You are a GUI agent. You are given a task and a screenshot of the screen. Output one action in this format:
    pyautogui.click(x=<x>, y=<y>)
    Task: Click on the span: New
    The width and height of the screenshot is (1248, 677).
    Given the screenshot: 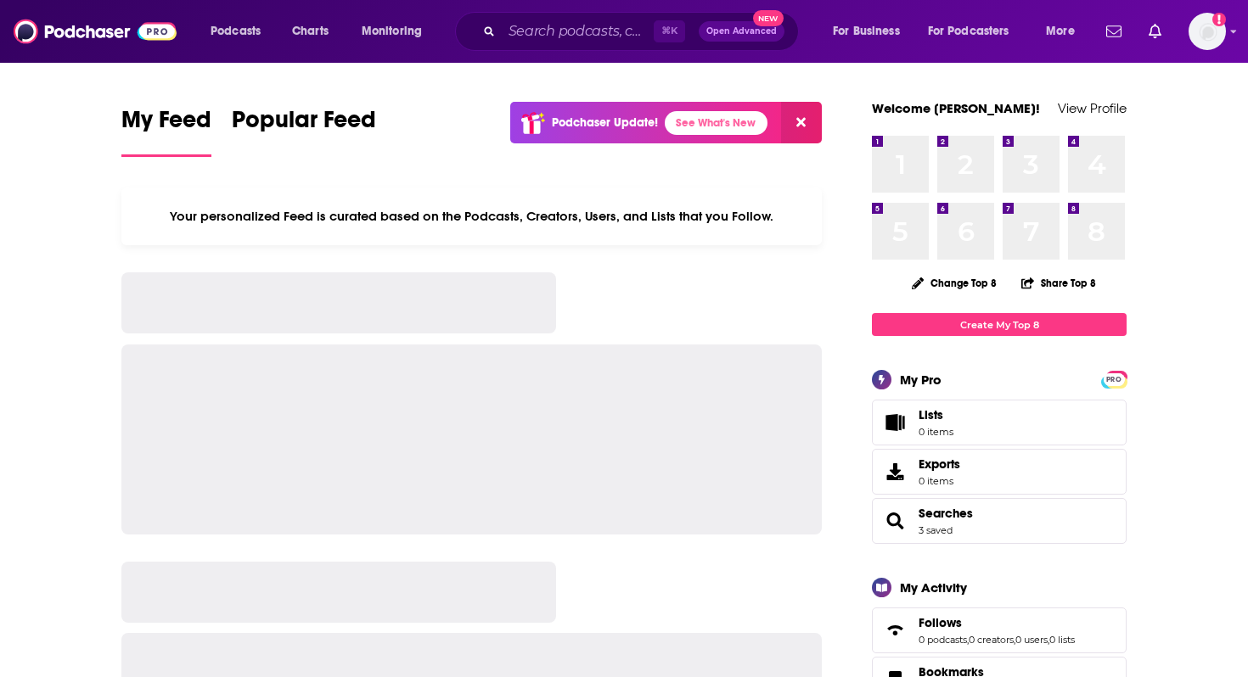 What is the action you would take?
    pyautogui.click(x=768, y=18)
    